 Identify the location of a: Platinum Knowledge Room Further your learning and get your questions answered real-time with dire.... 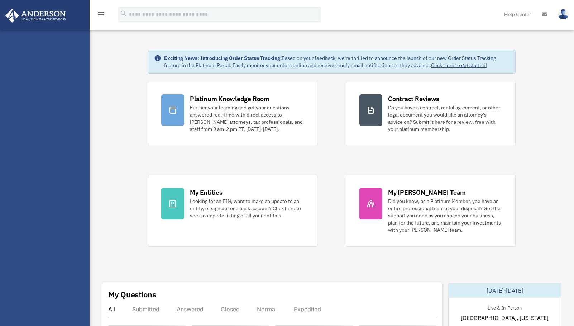
(233, 113).